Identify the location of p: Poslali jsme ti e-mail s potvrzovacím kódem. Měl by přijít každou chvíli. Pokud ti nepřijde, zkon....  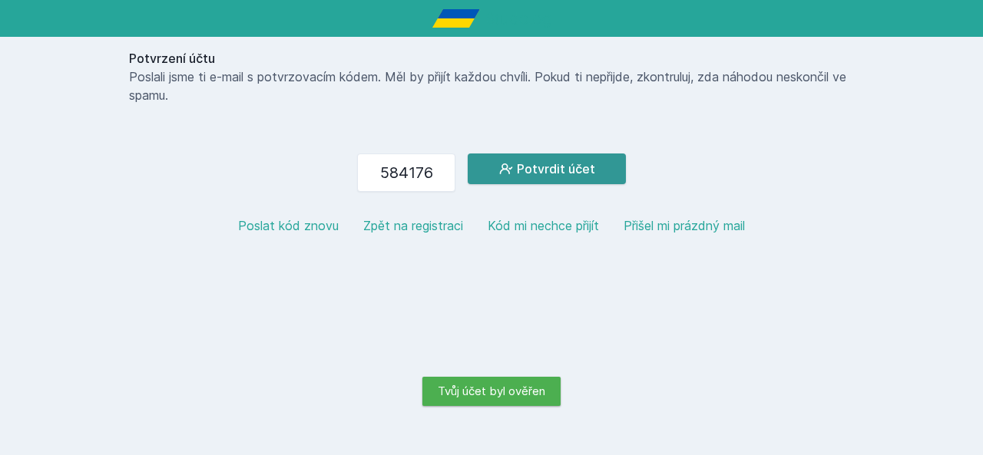
(492, 86).